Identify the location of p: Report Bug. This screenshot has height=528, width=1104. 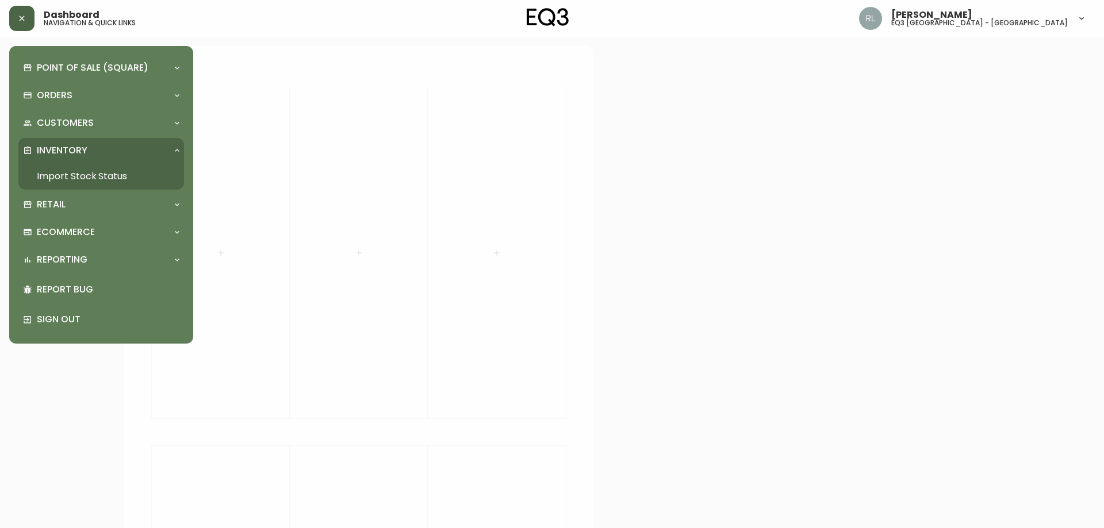
(108, 290).